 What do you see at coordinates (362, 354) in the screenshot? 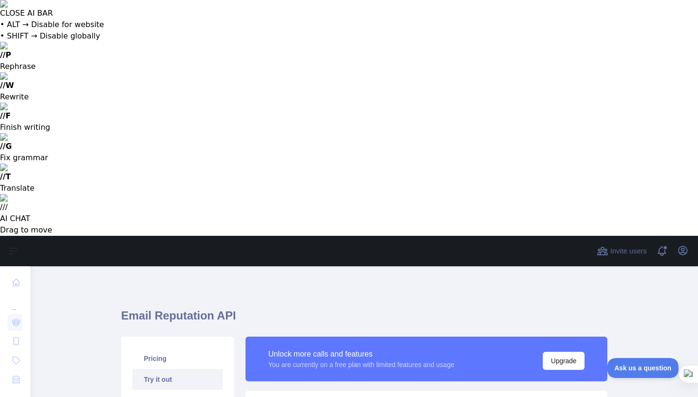
I see `div: Unlock more calls and features` at bounding box center [362, 354].